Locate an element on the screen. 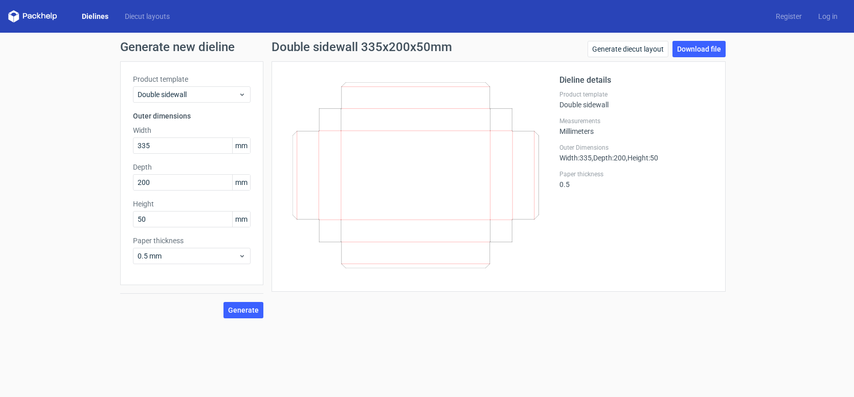  a: Register is located at coordinates (788, 16).